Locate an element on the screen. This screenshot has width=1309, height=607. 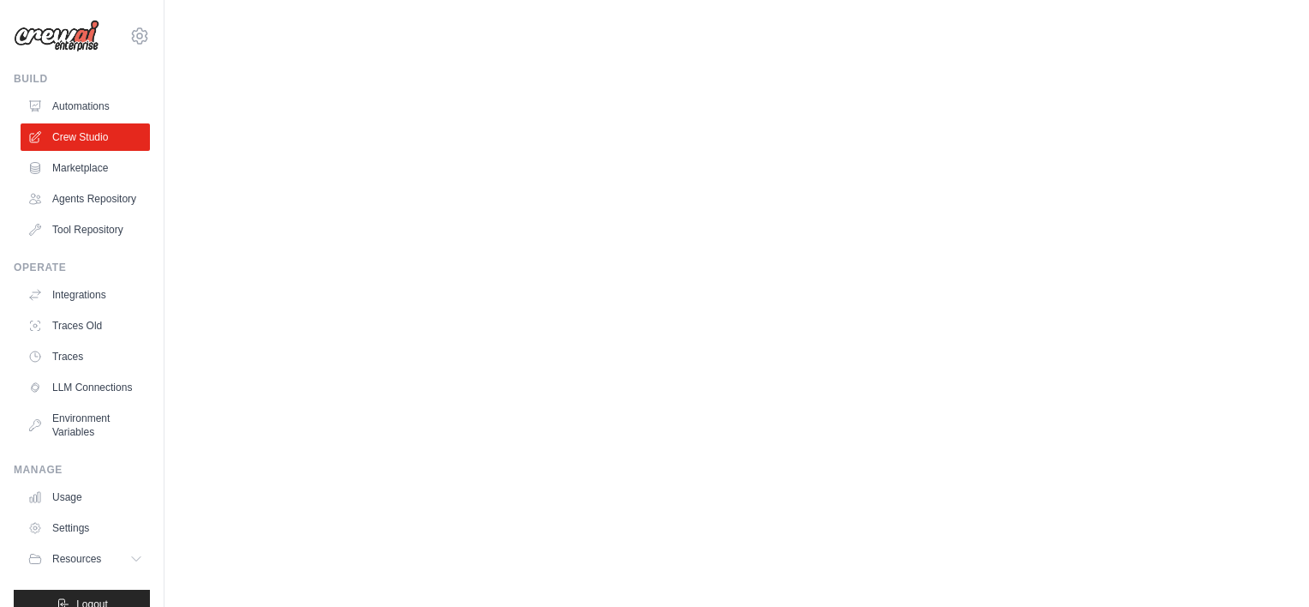
a: Crew Studio is located at coordinates (85, 137).